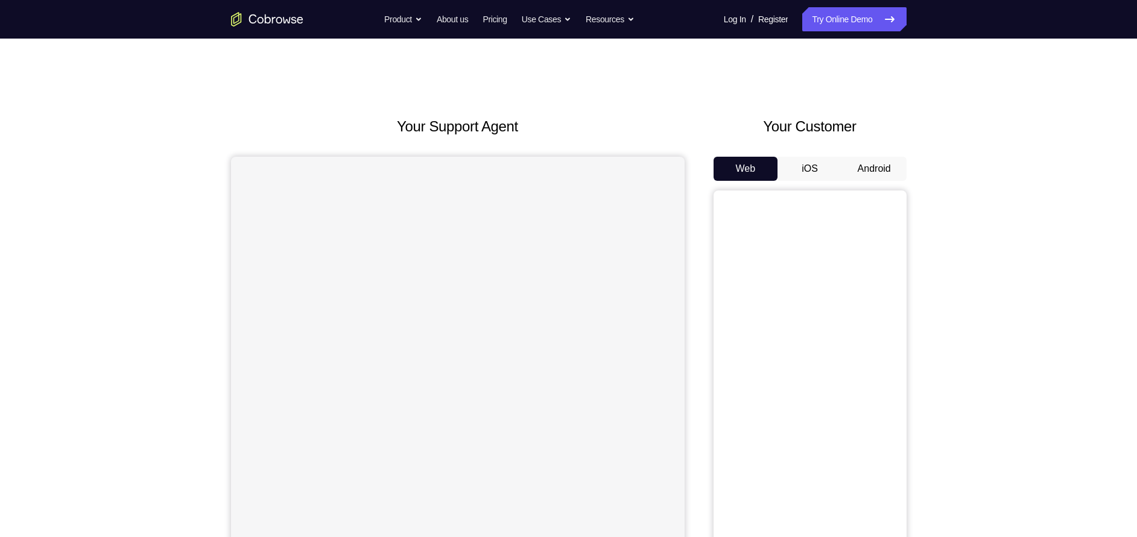  Describe the element at coordinates (610, 19) in the screenshot. I see `button: Resources` at that location.